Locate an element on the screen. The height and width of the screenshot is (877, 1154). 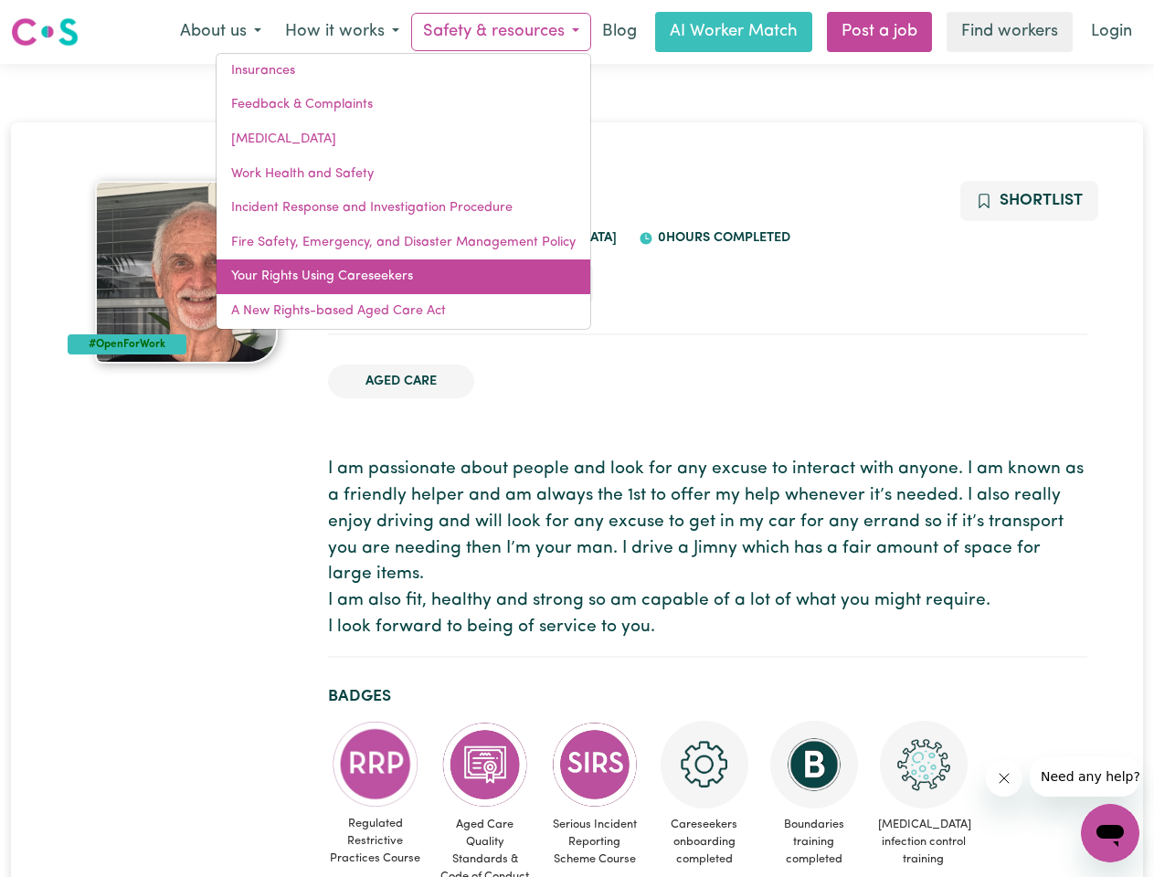
p: I am passionate about people and look for any excuse to interact with anyone. I am known as a fri... is located at coordinates (707, 549).